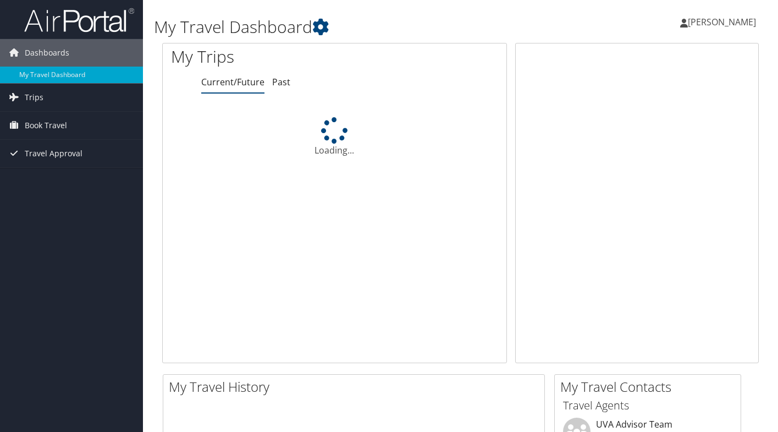 This screenshot has width=778, height=432. Describe the element at coordinates (47, 53) in the screenshot. I see `span: Dashboards` at that location.